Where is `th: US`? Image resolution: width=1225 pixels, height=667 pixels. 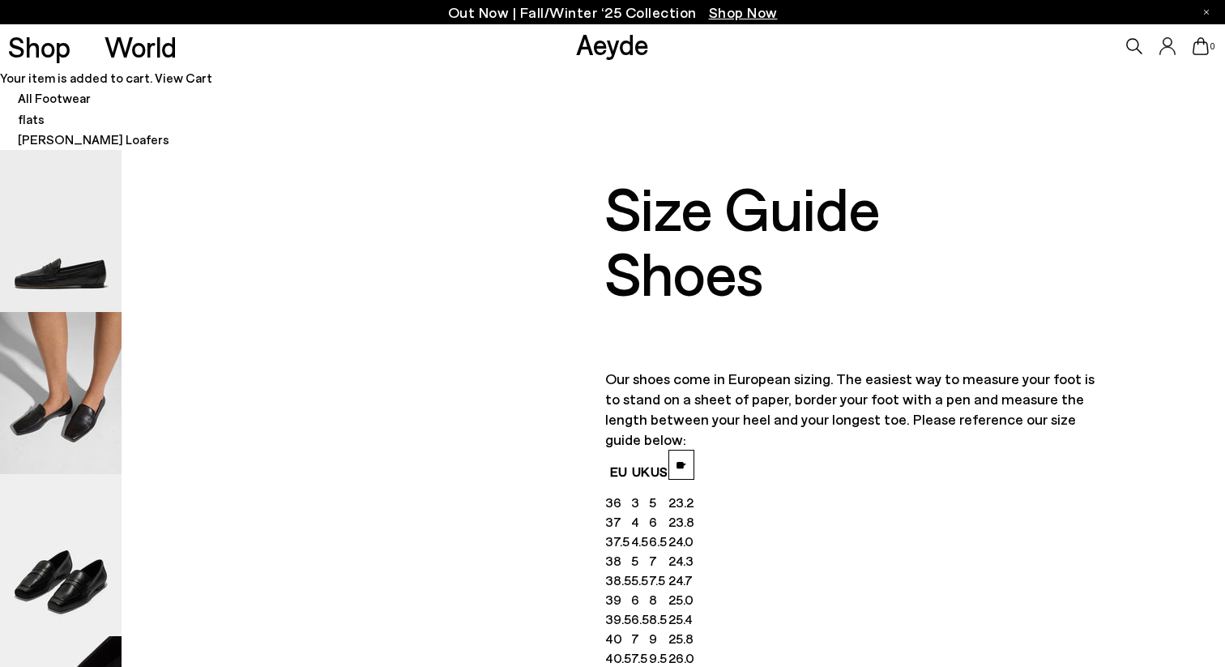 th: US is located at coordinates (659, 471).